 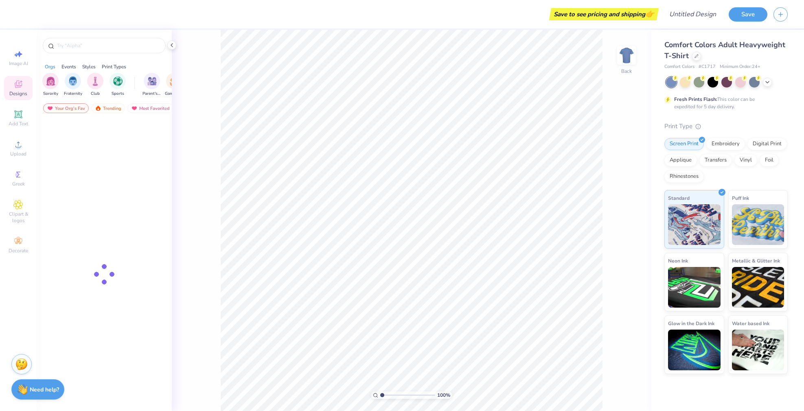 What do you see at coordinates (152, 94) in the screenshot?
I see `span: Parent's Weekend` at bounding box center [152, 94].